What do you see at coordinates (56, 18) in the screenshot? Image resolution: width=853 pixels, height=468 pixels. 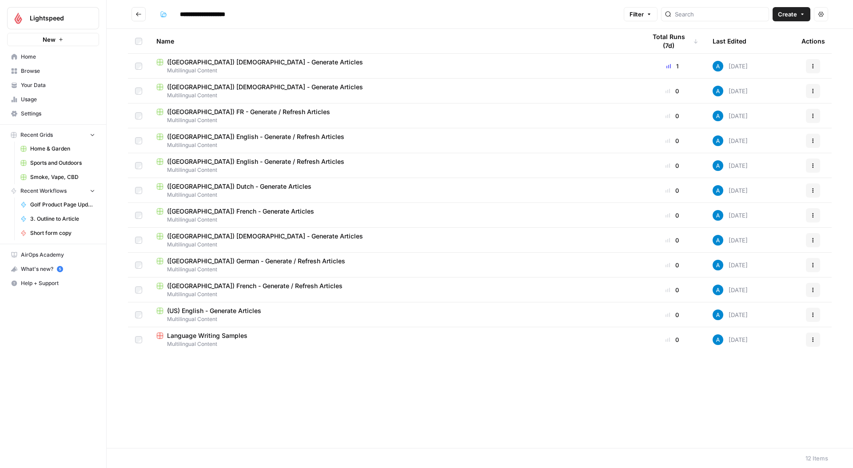 I see `span: Lightspeed` at bounding box center [56, 18].